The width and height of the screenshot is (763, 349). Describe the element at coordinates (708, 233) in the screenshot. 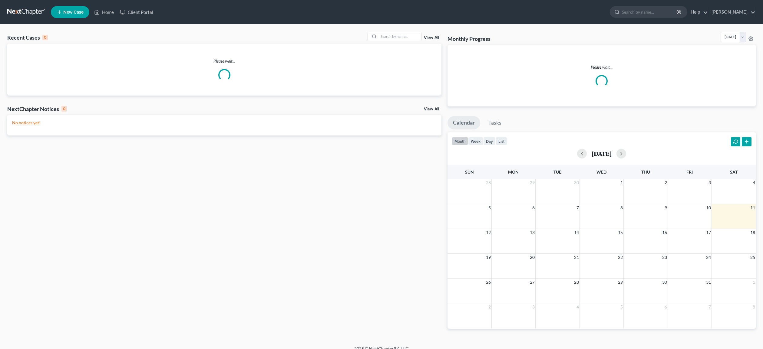

I see `span: 17` at that location.